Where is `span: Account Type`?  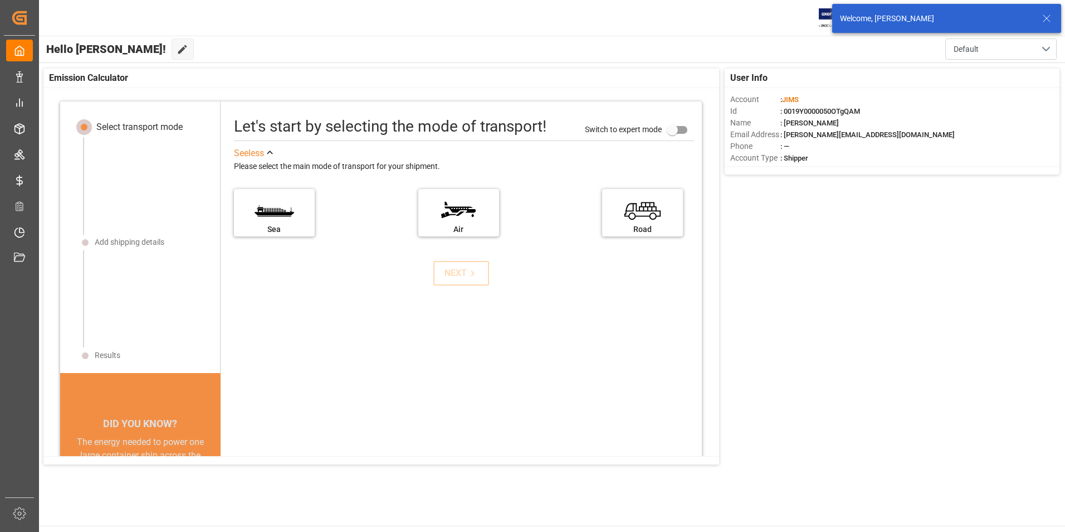 span: Account Type is located at coordinates (755, 158).